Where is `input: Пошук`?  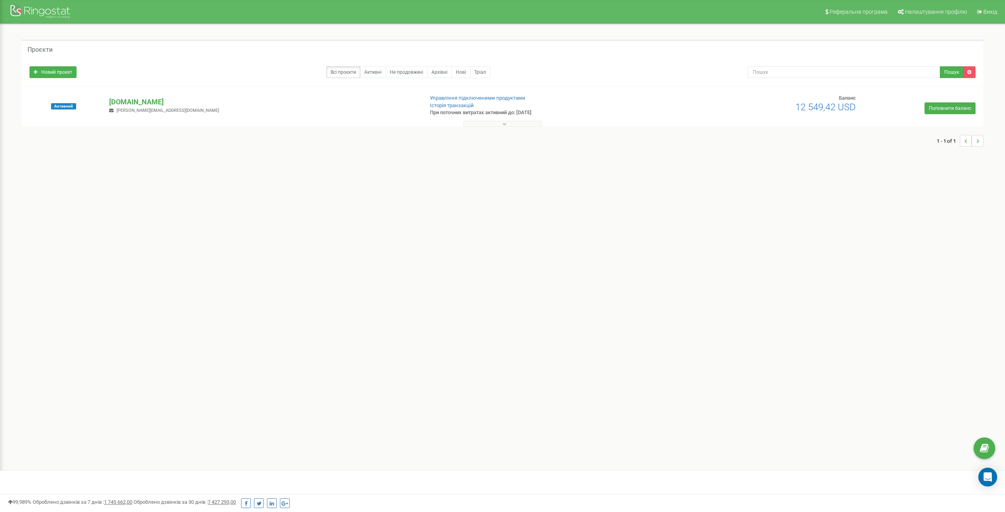
input: Пошук is located at coordinates (844, 72).